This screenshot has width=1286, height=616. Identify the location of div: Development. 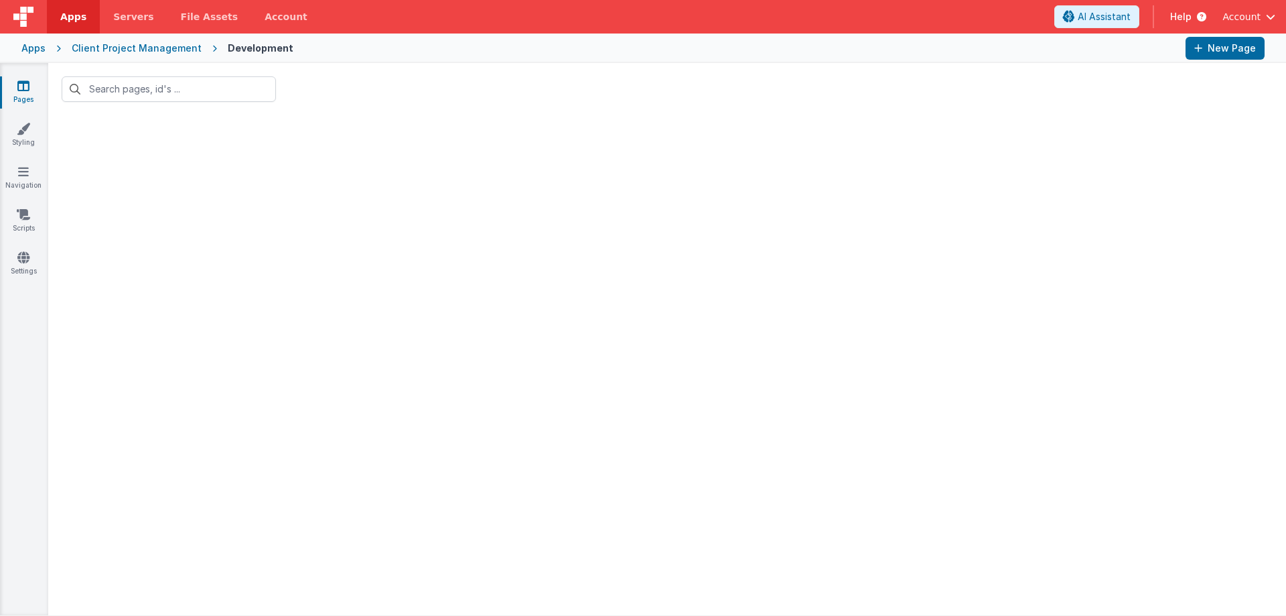
(261, 48).